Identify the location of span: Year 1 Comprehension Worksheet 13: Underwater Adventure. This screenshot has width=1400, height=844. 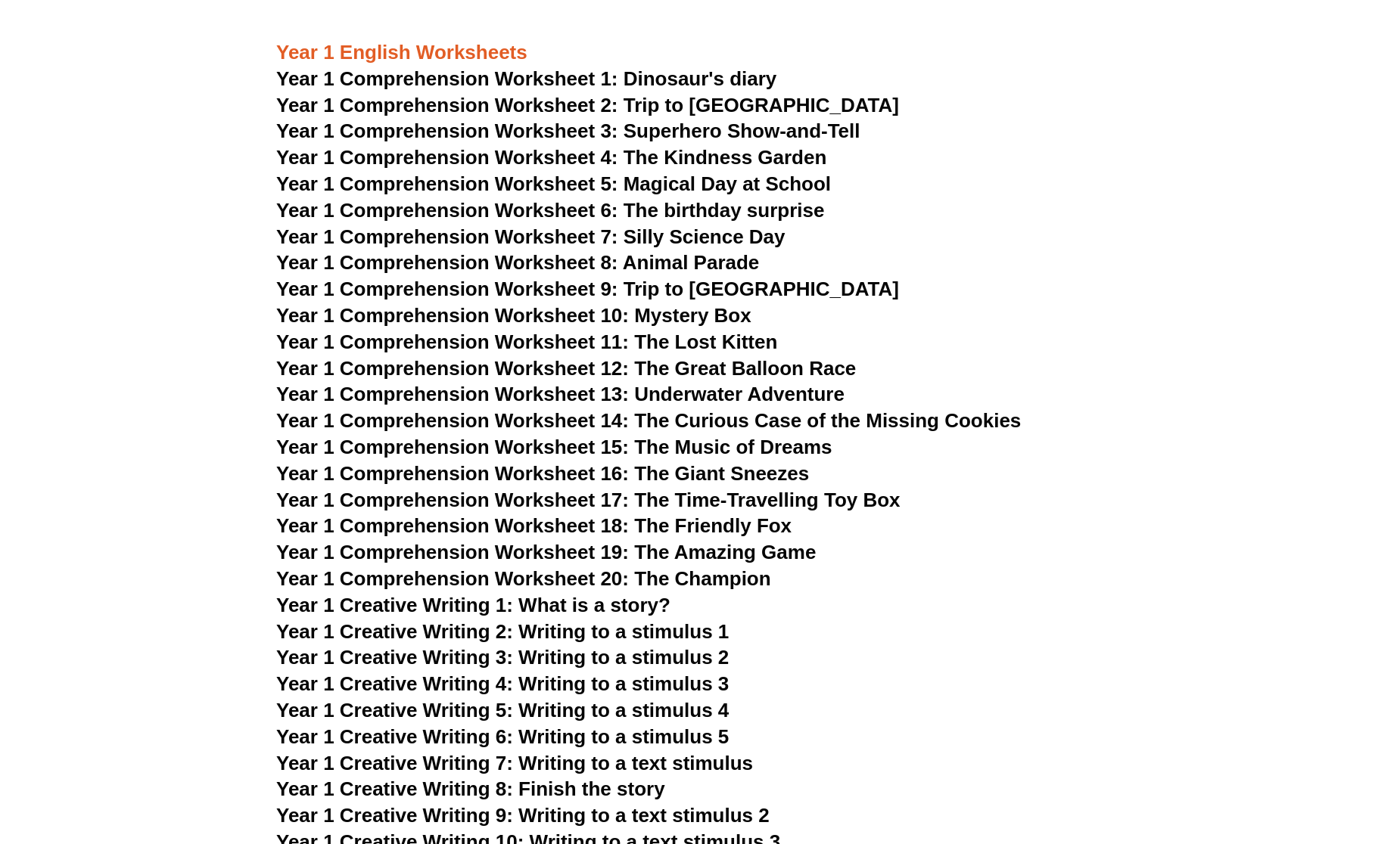
(560, 394).